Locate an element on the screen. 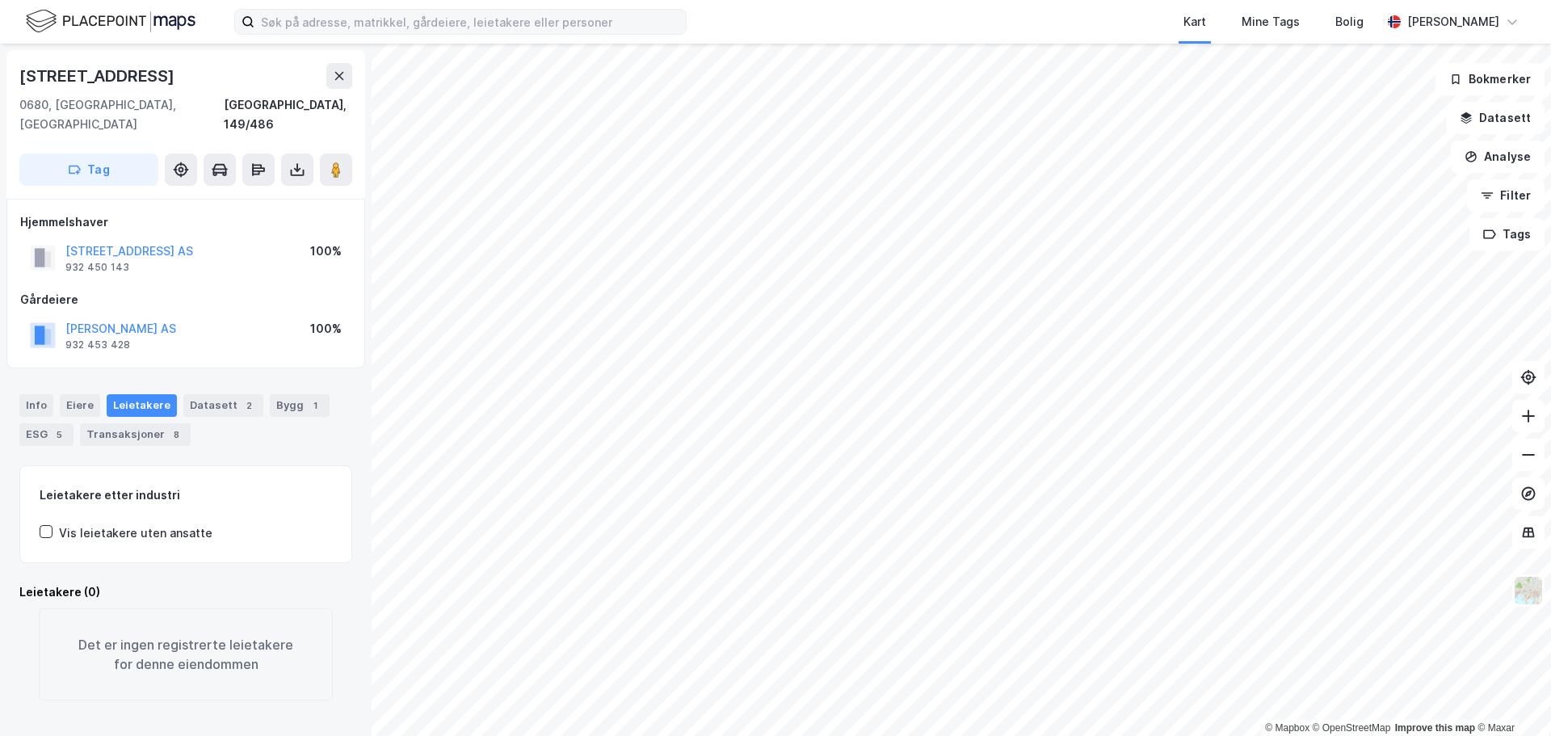 Image resolution: width=1551 pixels, height=736 pixels. div: 2 is located at coordinates (249, 406).